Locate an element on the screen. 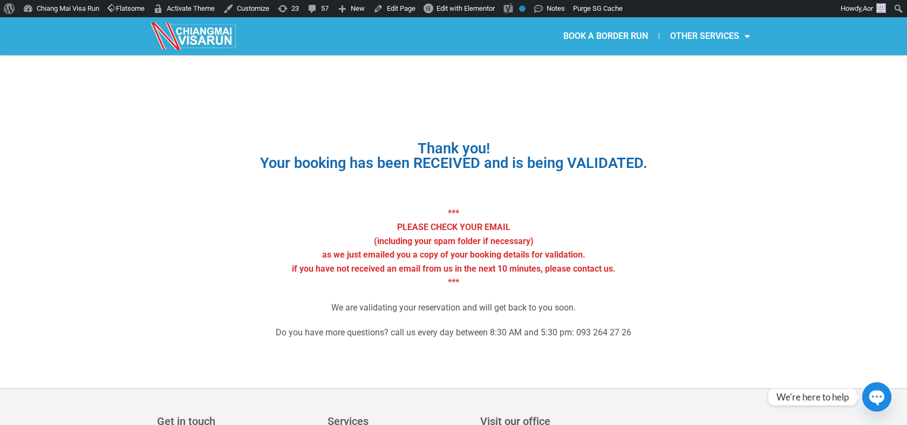 The image size is (907, 425). p: We are validating your reservation and will get back to you soon. is located at coordinates (454, 308).